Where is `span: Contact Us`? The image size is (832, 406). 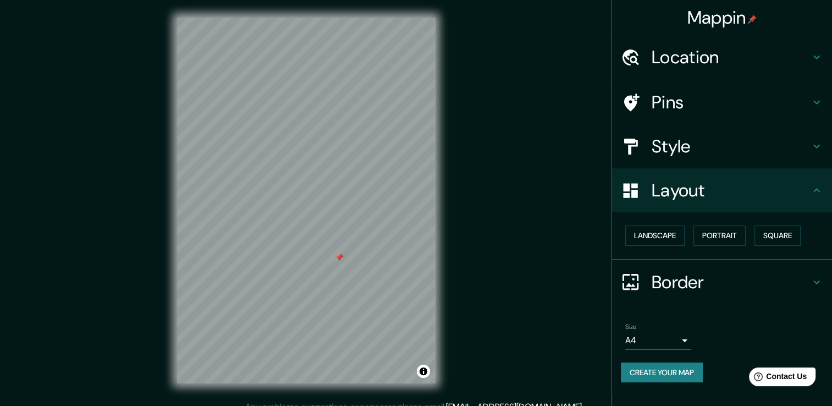
span: Contact Us is located at coordinates (52, 13).